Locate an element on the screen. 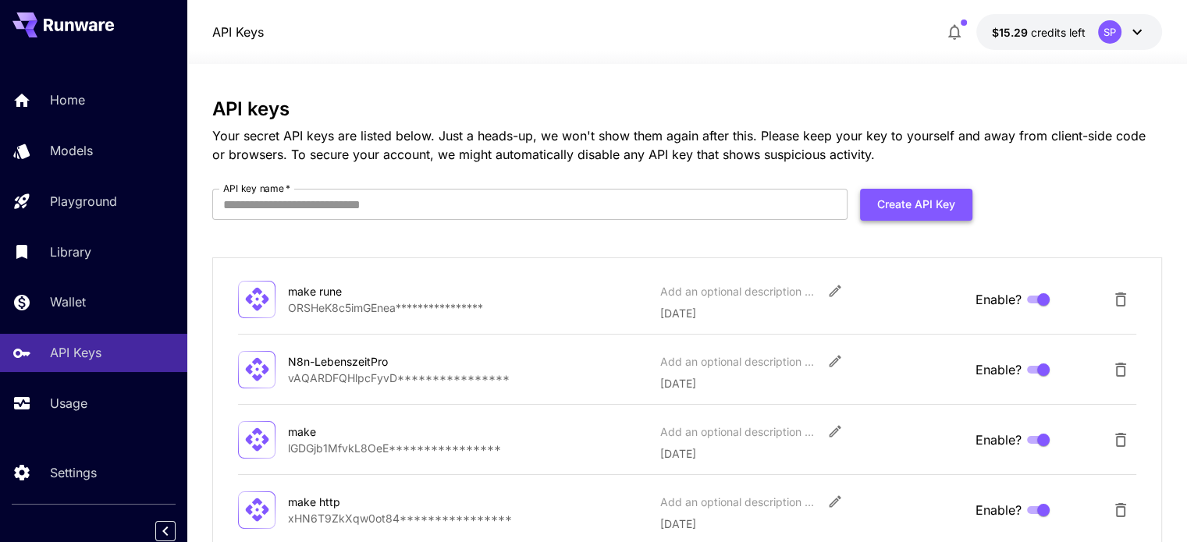 The image size is (1187, 542). div: SP is located at coordinates (1109, 32).